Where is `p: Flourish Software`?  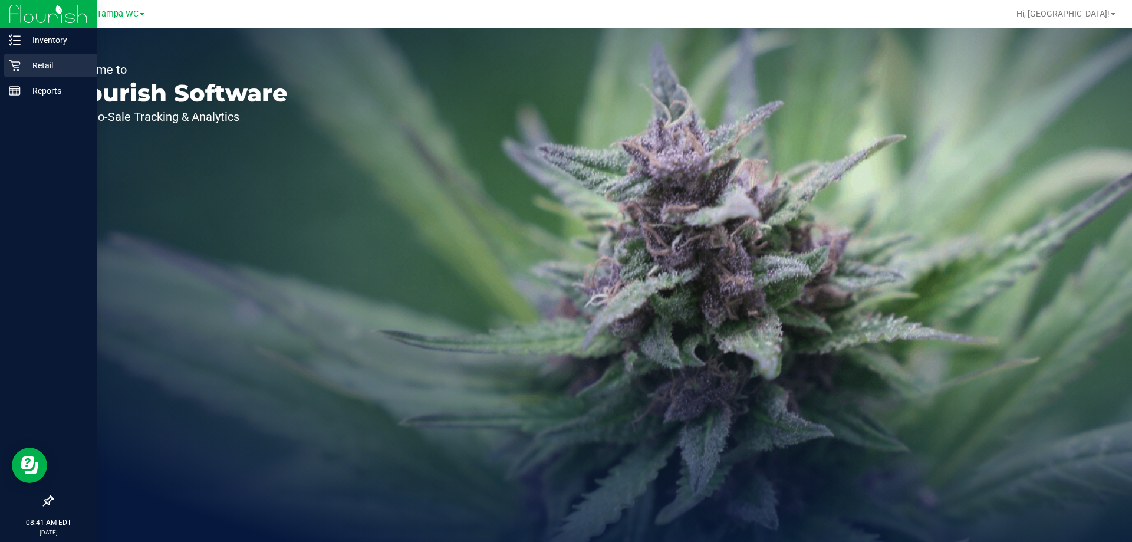 p: Flourish Software is located at coordinates (176, 93).